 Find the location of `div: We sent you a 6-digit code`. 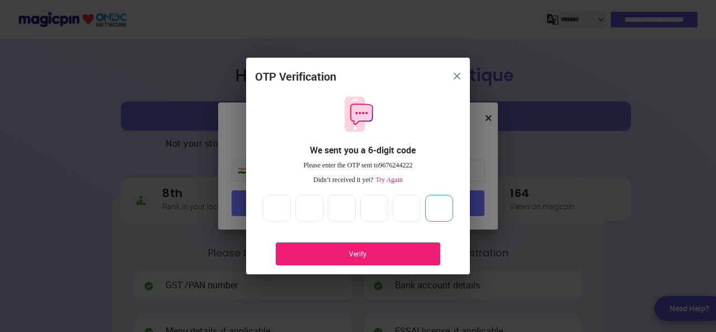

div: We sent you a 6-digit code is located at coordinates (363, 150).